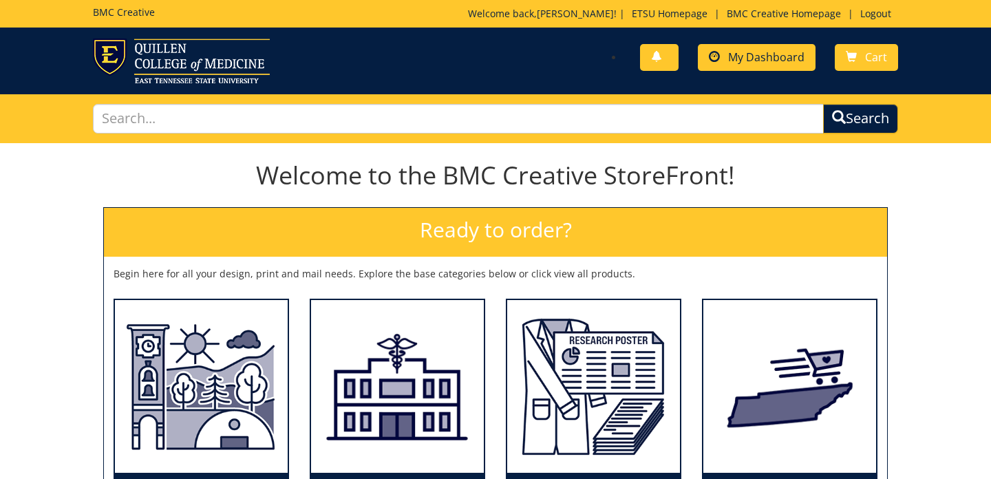  Describe the element at coordinates (181, 61) in the screenshot. I see `img: ETSU logo` at that location.